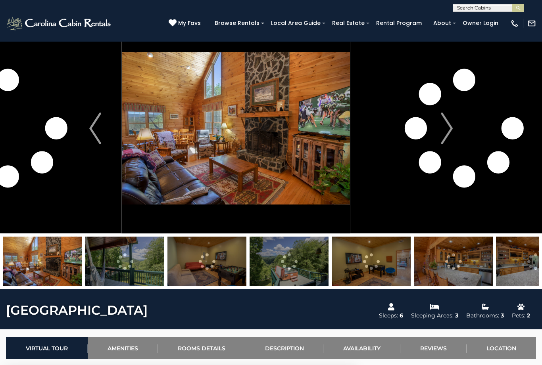 The image size is (542, 365). What do you see at coordinates (42, 261) in the screenshot?
I see `img: 163271227` at bounding box center [42, 261].